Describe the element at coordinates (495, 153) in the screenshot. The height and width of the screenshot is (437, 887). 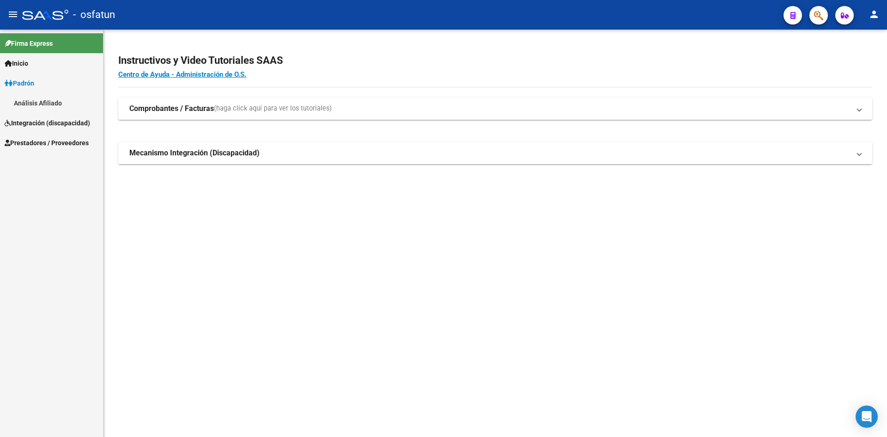
I see `mat-expansion-panel-header: Mecanismo Integración (Discapacidad)` at that location.